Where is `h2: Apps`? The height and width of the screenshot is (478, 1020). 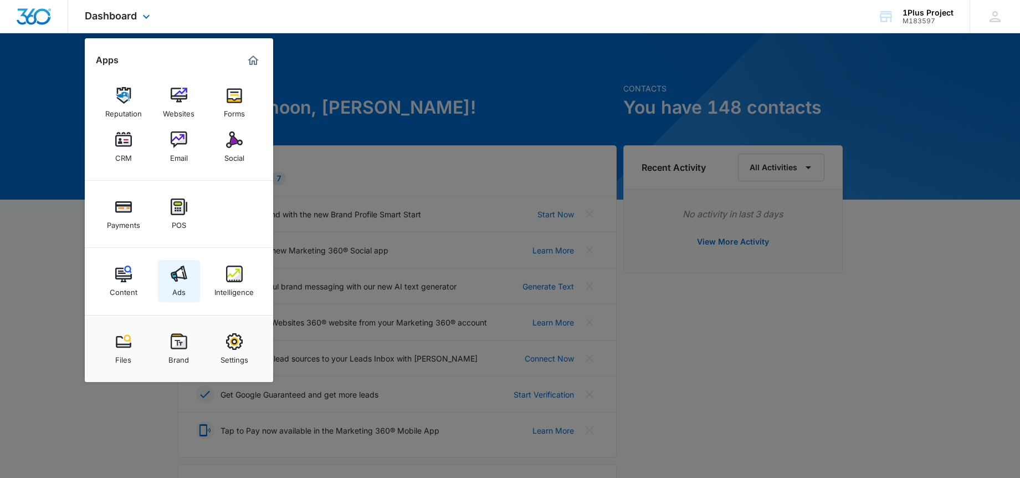
h2: Apps is located at coordinates (107, 60).